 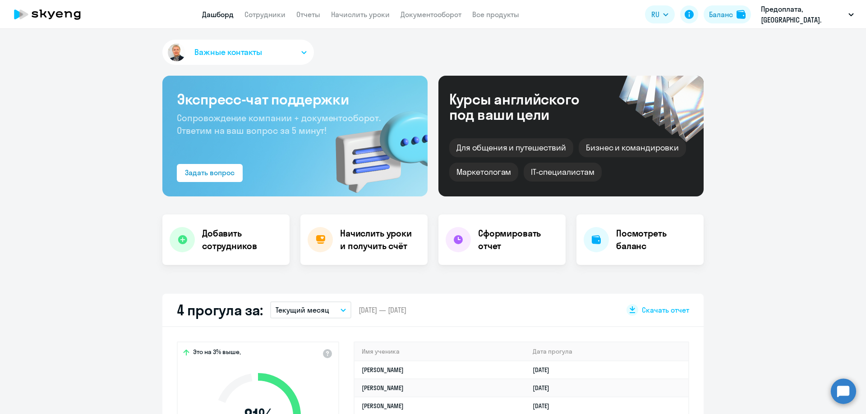 What do you see at coordinates (220, 310) in the screenshot?
I see `h2: 4 прогула за:` at bounding box center [220, 310].